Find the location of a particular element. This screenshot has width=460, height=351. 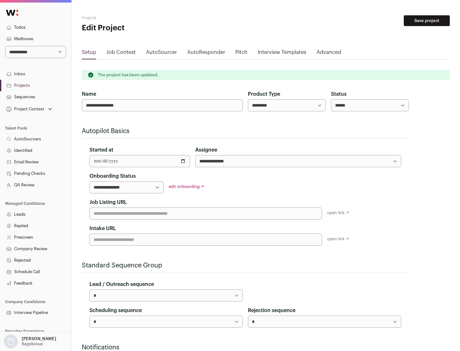

div: Project Context is located at coordinates (25, 109).